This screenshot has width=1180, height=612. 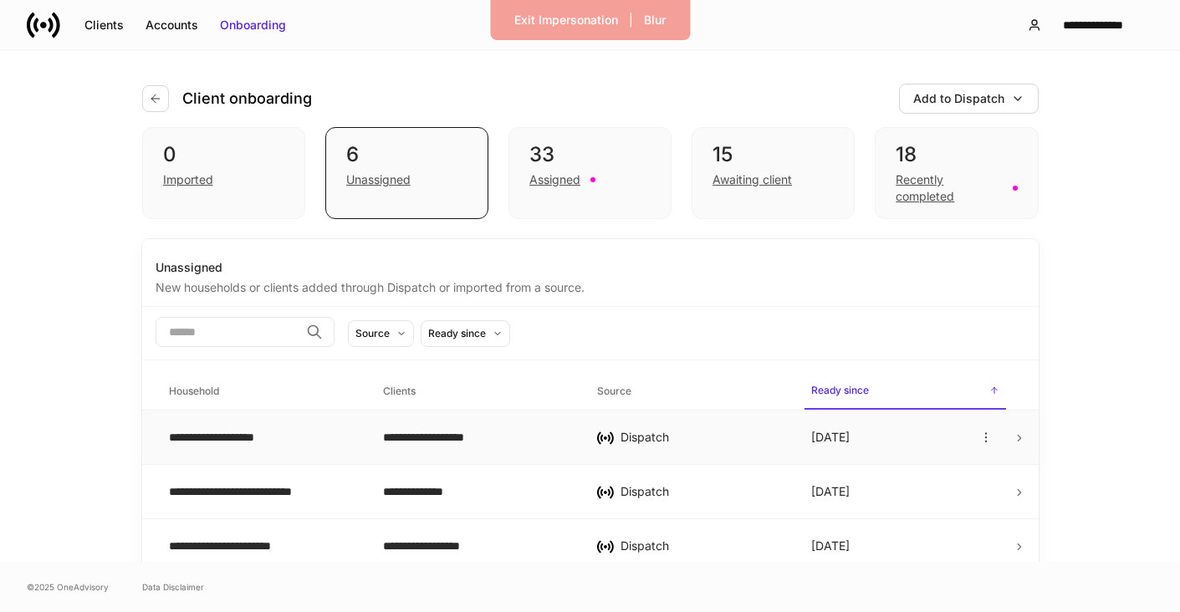 I want to click on div: Add to Dispatch, so click(x=958, y=99).